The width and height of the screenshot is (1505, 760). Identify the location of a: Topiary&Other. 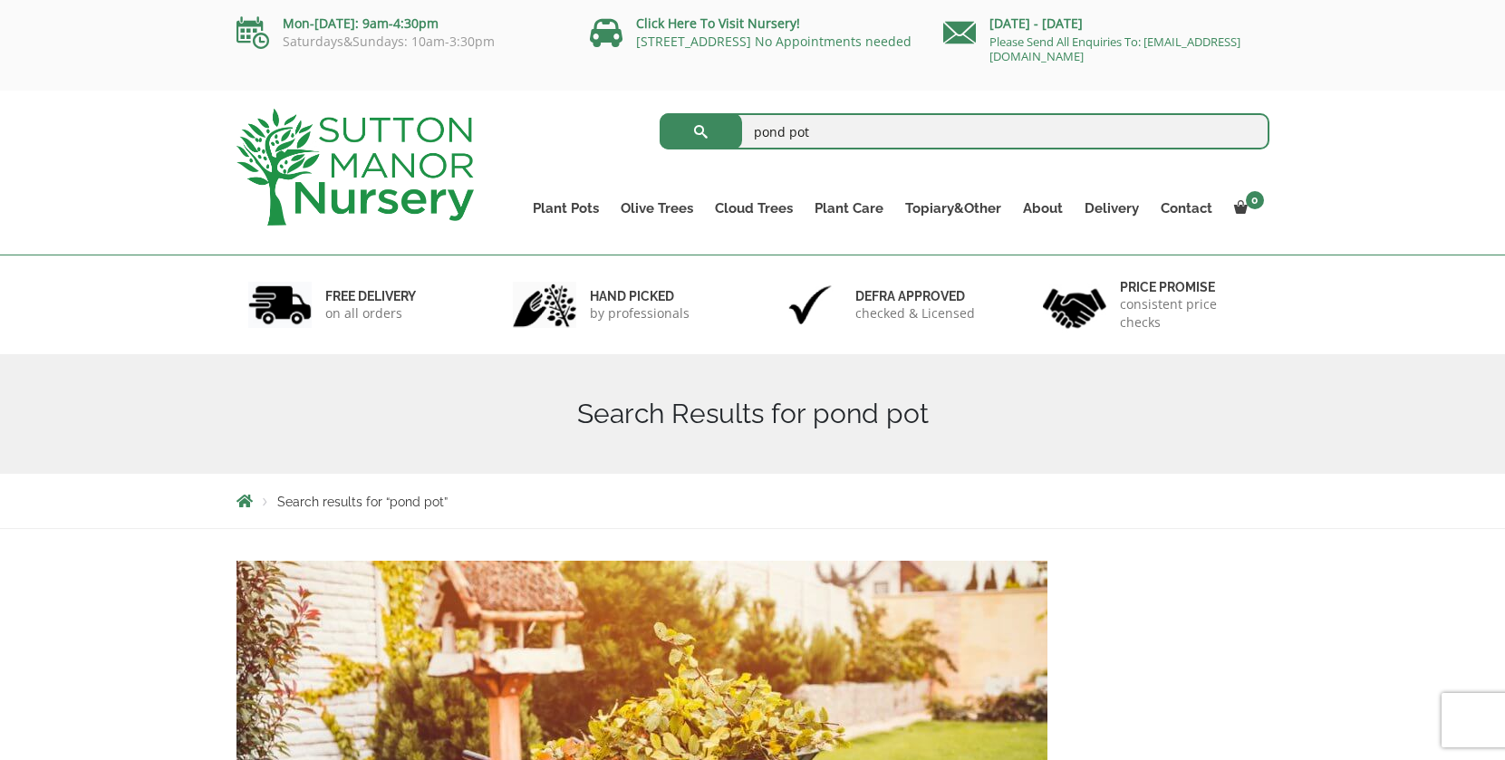
(953, 208).